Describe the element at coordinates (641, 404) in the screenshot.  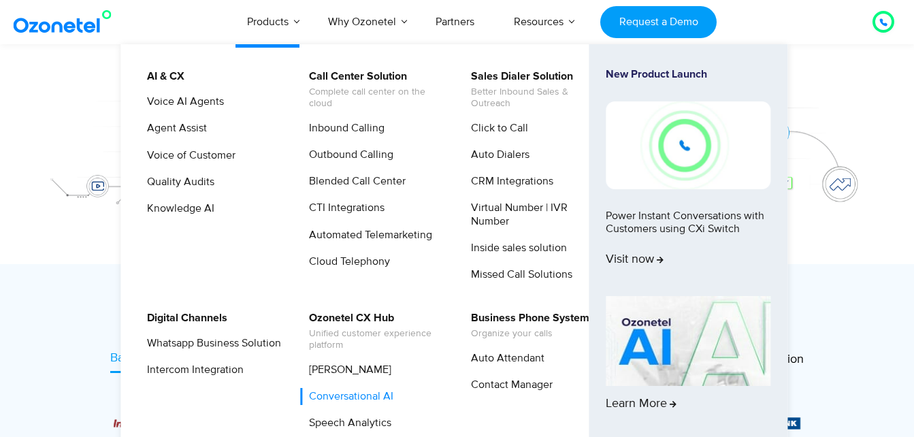
I see `span: Learn More` at that location.